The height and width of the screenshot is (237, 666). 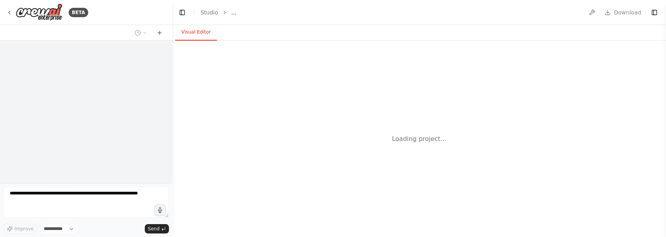 I want to click on button: Show right sidebar, so click(x=654, y=12).